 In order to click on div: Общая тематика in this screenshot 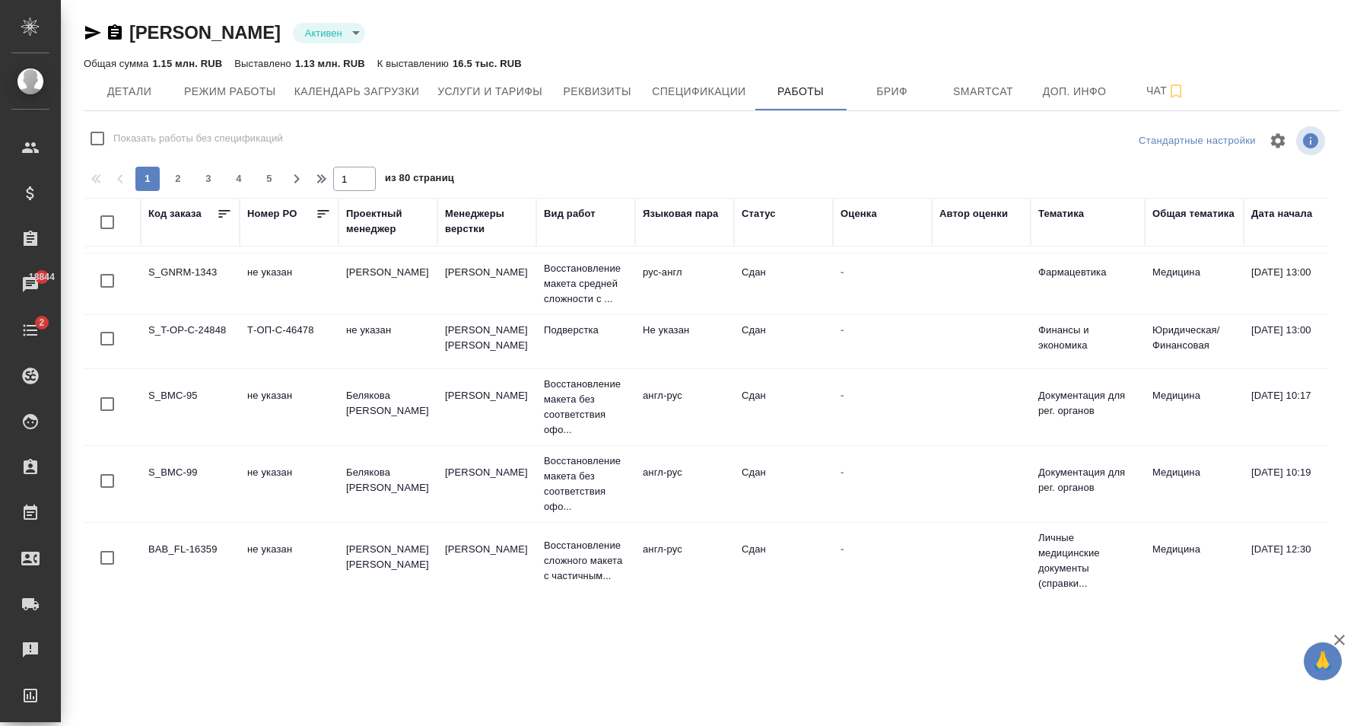, I will do `click(1193, 214)`.